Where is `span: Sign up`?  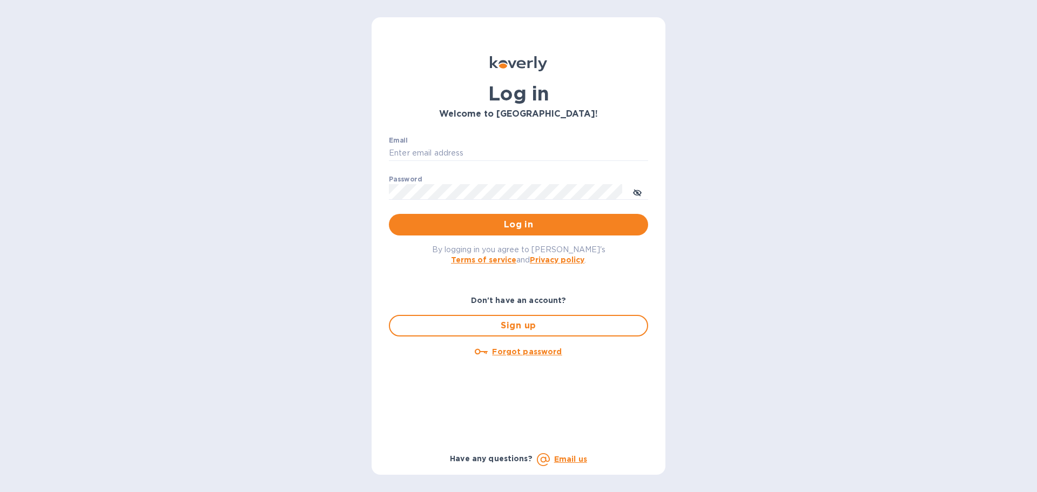 span: Sign up is located at coordinates (519, 326).